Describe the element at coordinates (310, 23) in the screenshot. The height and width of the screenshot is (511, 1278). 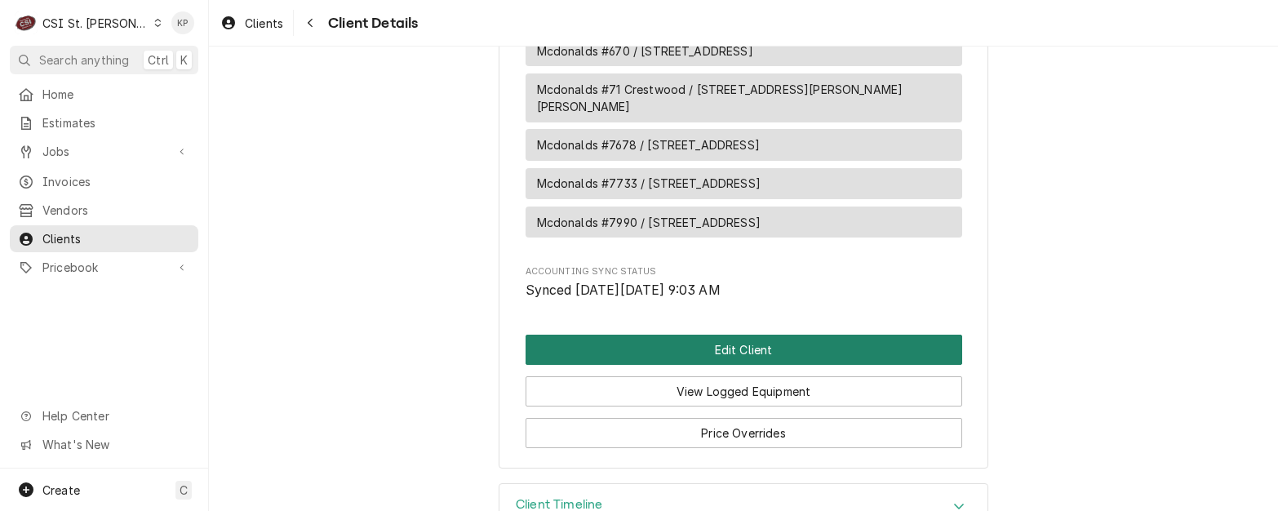
I see `button: Navigate back` at that location.